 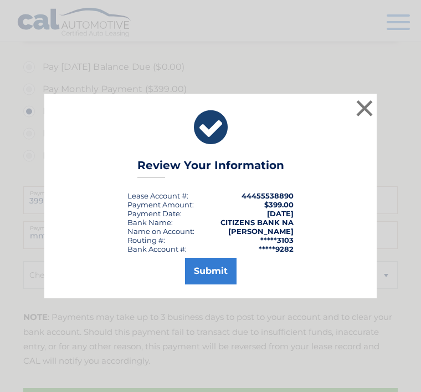 I want to click on div: Name on Account:, so click(x=161, y=231).